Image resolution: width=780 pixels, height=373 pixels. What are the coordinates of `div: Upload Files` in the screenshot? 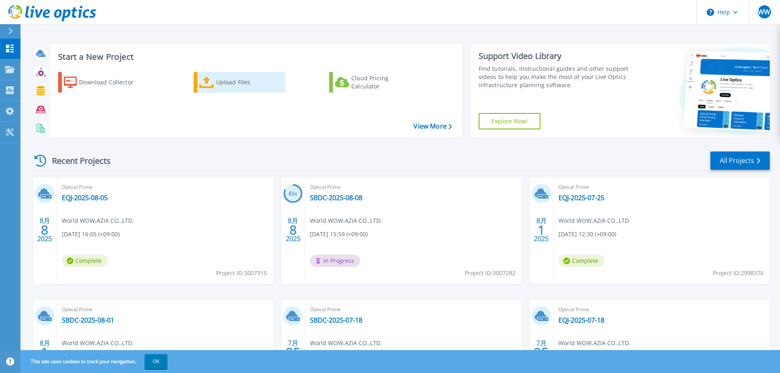 It's located at (249, 82).